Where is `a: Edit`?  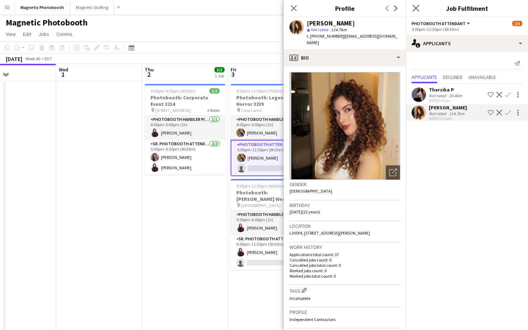
a: Edit is located at coordinates (27, 34).